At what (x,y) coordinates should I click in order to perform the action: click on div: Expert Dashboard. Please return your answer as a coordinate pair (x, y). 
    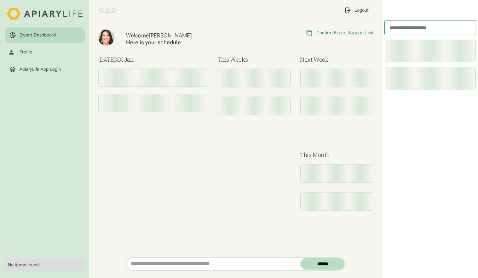
    Looking at the image, I should click on (37, 35).